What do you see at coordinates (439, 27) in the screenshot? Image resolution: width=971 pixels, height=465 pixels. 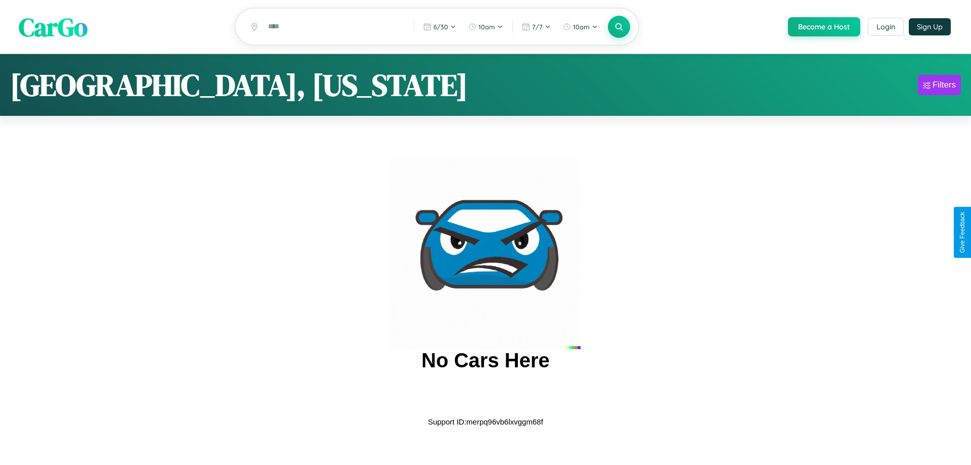 I see `button: 6/30` at bounding box center [439, 27].